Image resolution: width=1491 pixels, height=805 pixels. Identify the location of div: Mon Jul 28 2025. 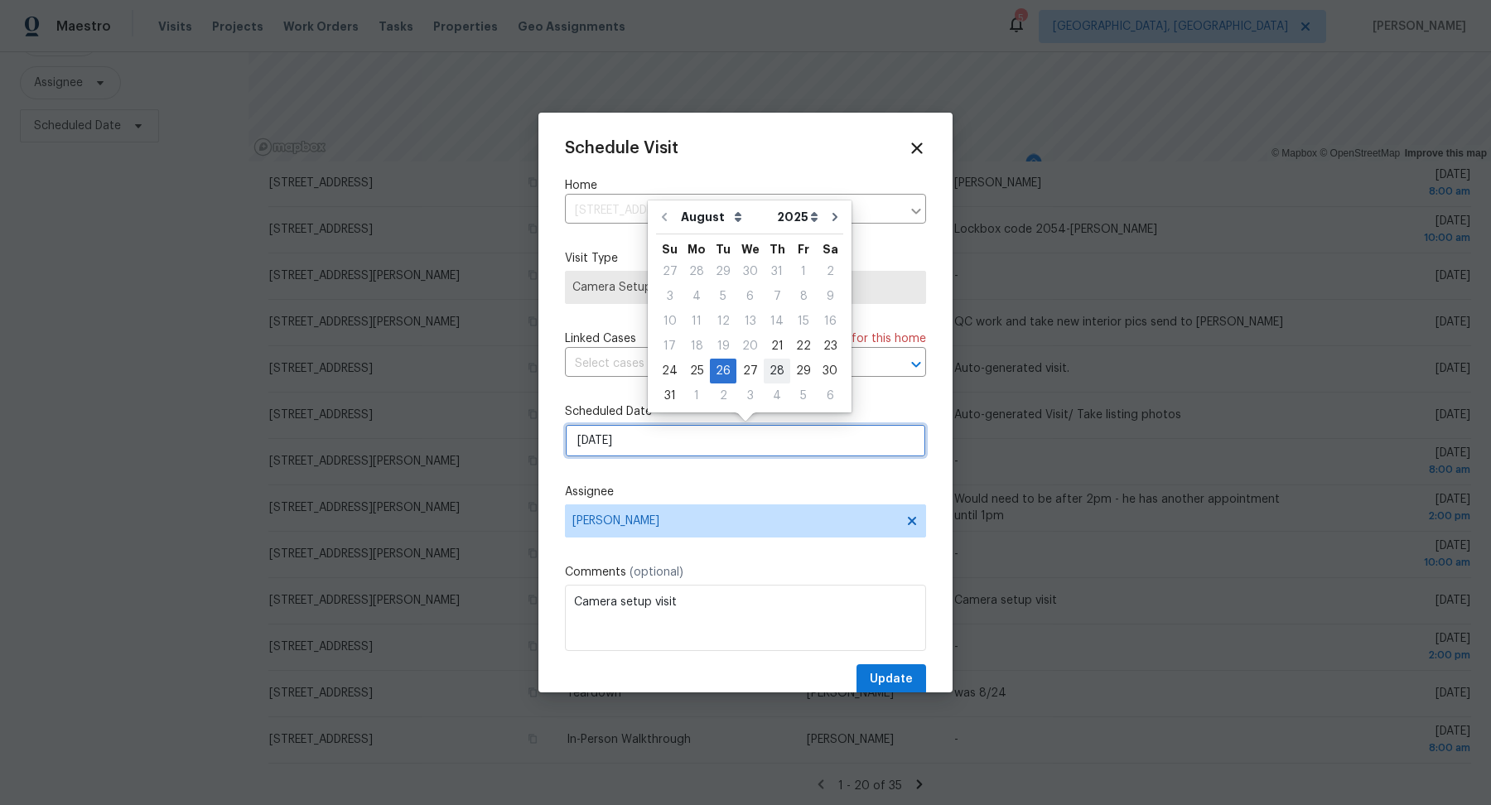
(697, 272).